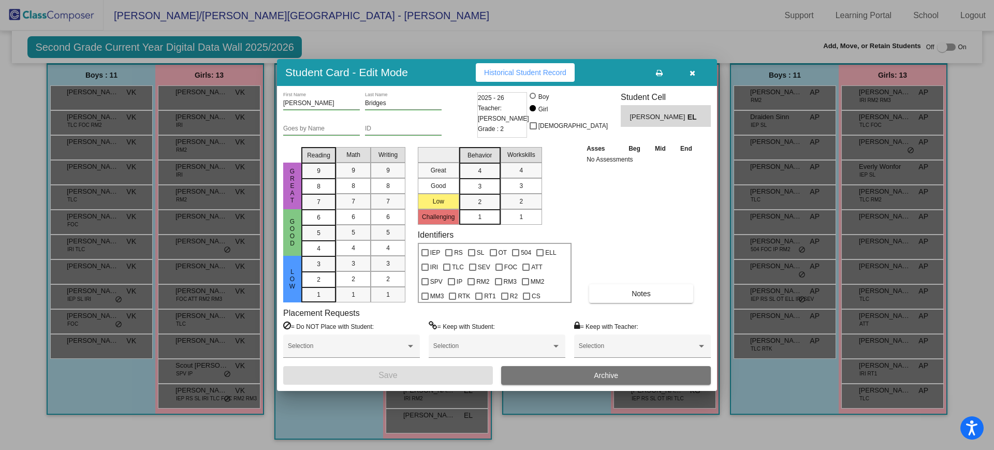 This screenshot has height=450, width=994. Describe the element at coordinates (525, 72) in the screenshot. I see `button: Historical Student Record` at that location.